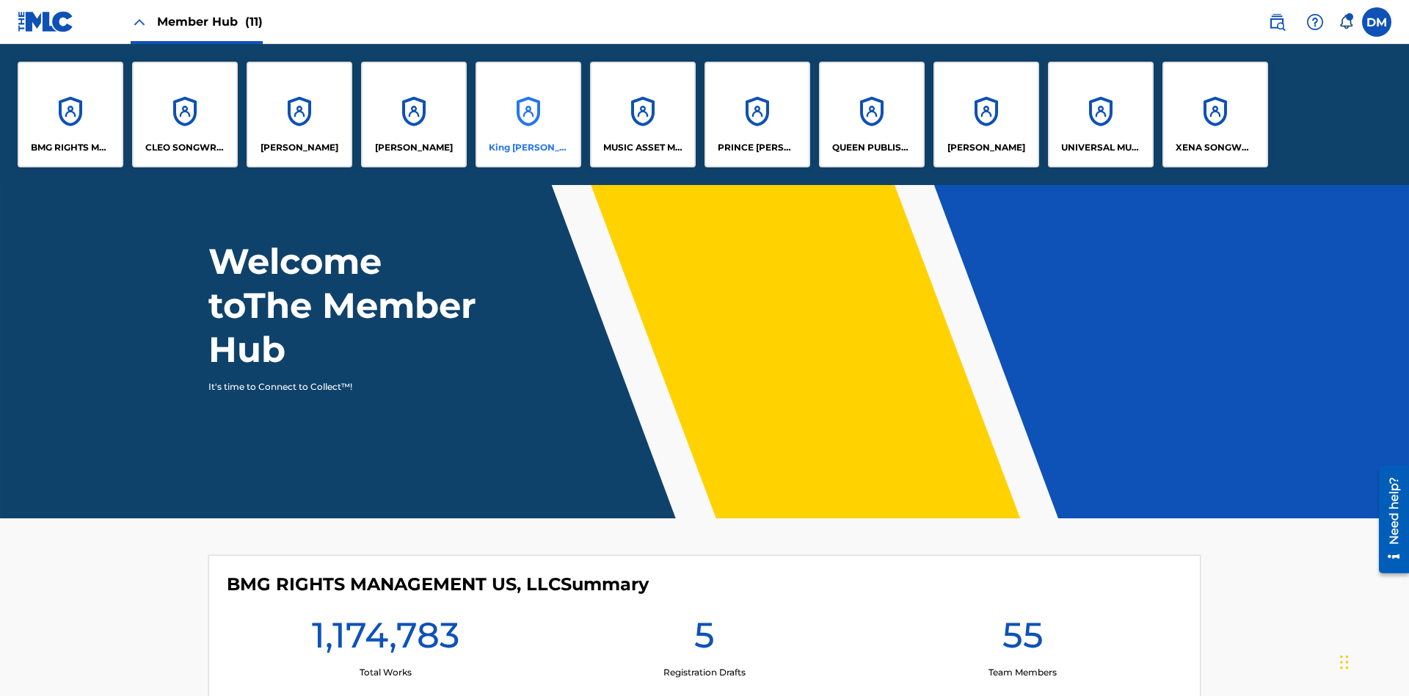 Image resolution: width=1409 pixels, height=696 pixels. Describe the element at coordinates (210, 21) in the screenshot. I see `span: Member Hub` at that location.